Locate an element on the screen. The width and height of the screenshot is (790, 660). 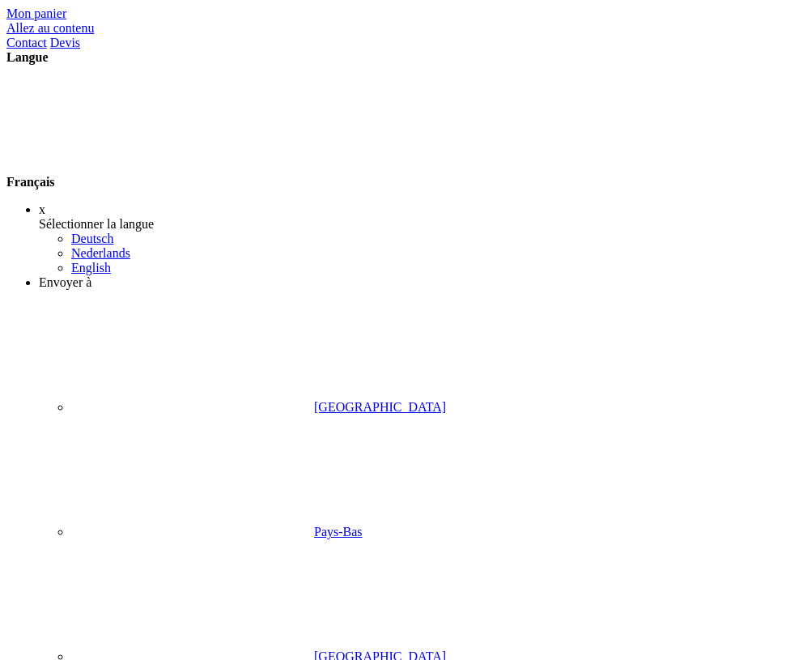
a: English is located at coordinates (91, 267).